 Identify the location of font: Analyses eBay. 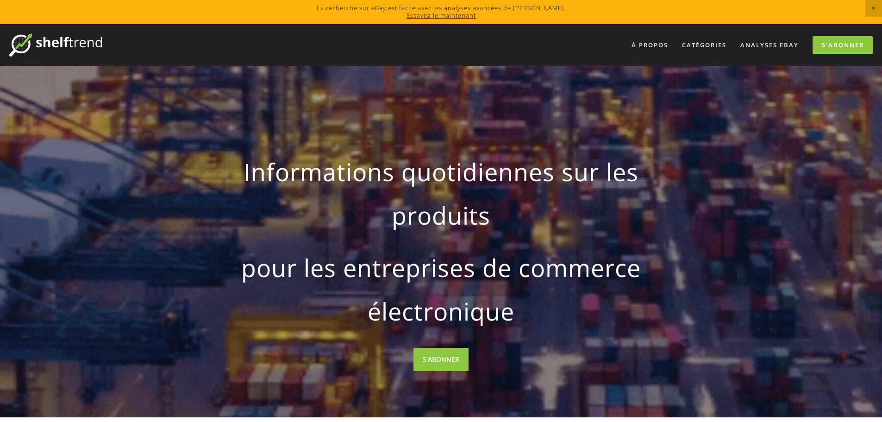
(770, 45).